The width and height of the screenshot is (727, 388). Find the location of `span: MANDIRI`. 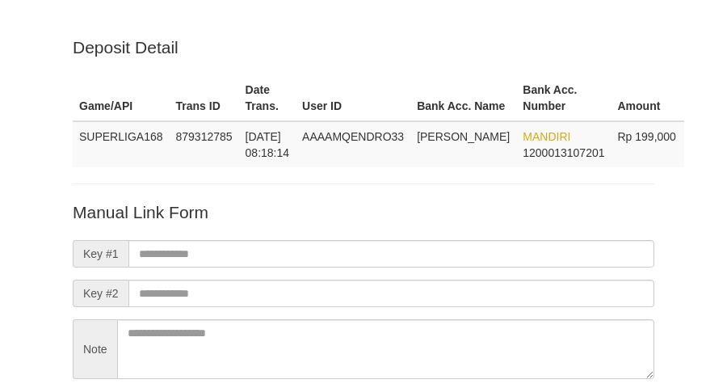

span: MANDIRI is located at coordinates (546, 137).